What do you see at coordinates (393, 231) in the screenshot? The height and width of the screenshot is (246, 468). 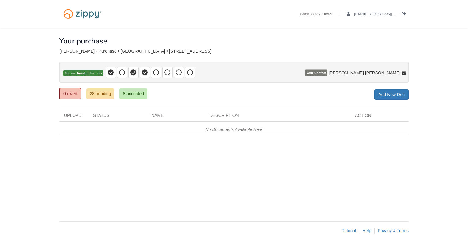 I see `a: Privacy & Terms` at bounding box center [393, 231].